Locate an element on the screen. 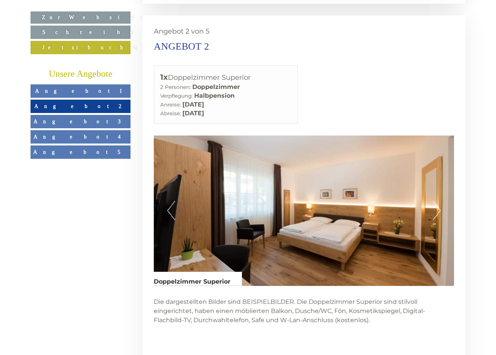 This screenshot has height=355, width=496. span: Angebot 2 is located at coordinates (80, 106).